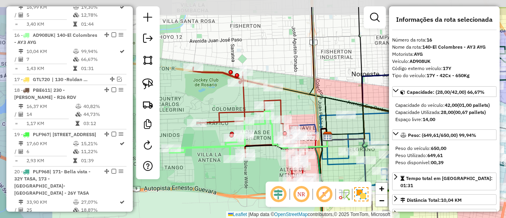  What do you see at coordinates (444, 91) in the screenshot?
I see `a: Capacidade: (28,00/42,00) 66,67%` at bounding box center [444, 91].